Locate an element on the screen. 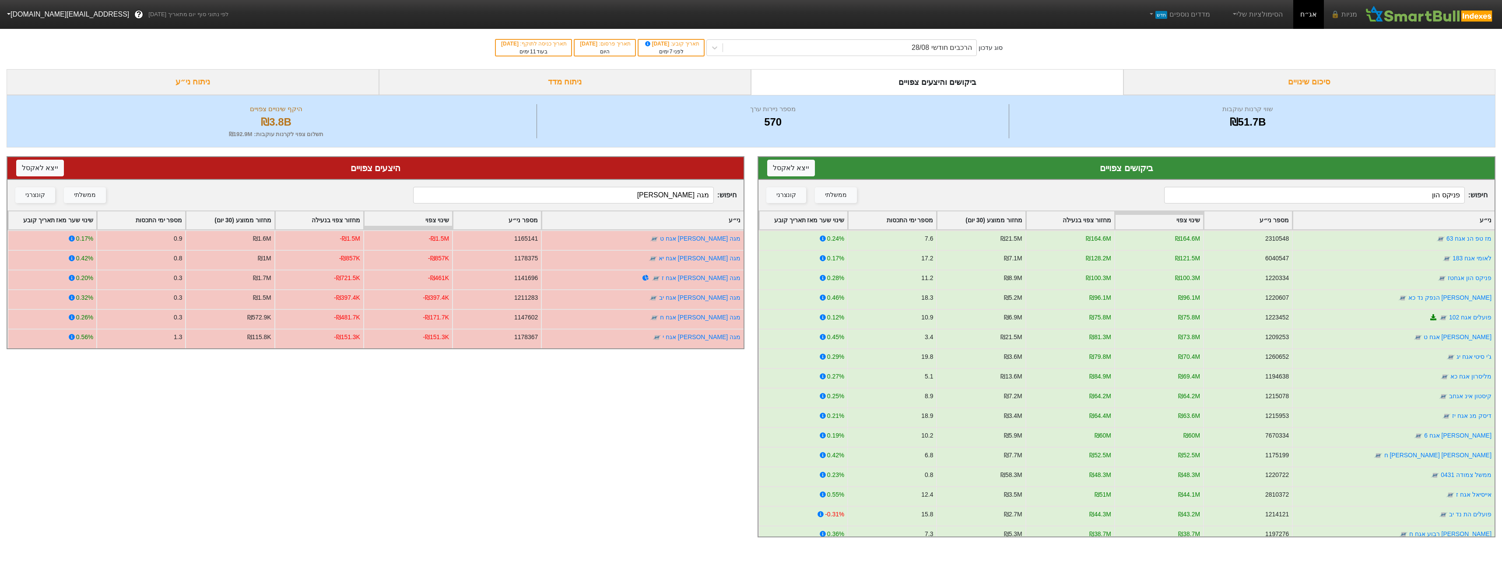  div: -₪171.7K is located at coordinates (436, 317).